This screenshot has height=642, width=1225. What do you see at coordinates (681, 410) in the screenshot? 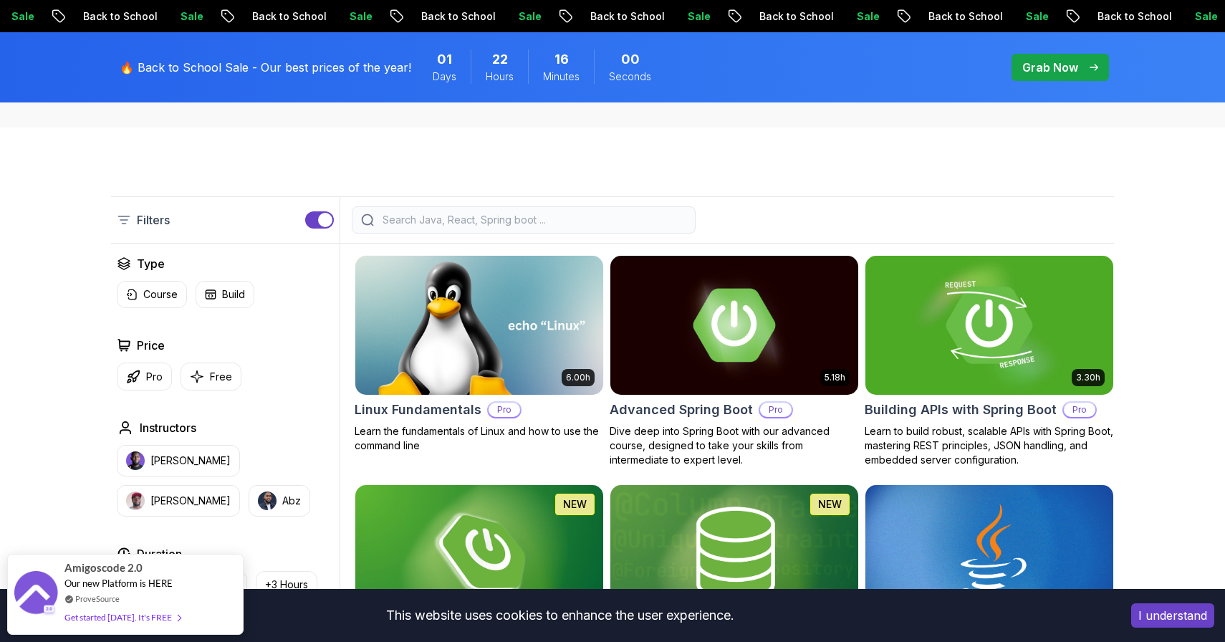
I see `h2: Advanced Spring Boot` at bounding box center [681, 410].